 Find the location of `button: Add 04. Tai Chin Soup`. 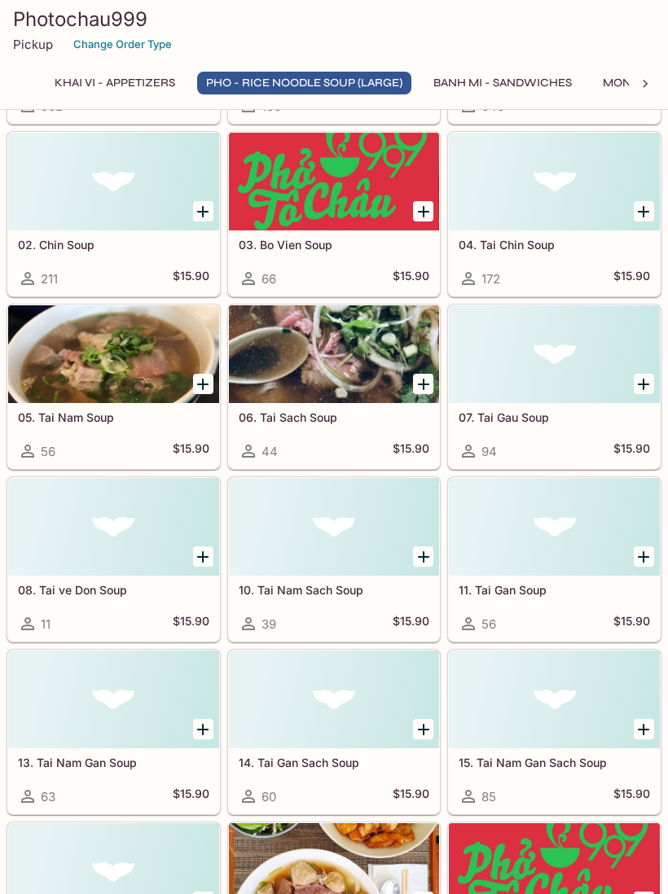

button: Add 04. Tai Chin Soup is located at coordinates (644, 211).